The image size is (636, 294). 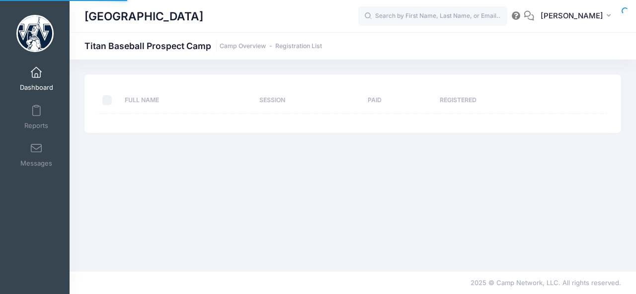 What do you see at coordinates (35, 33) in the screenshot?
I see `img: Westminster College` at bounding box center [35, 33].